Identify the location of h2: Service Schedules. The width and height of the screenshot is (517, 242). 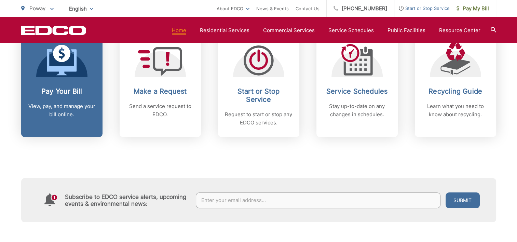
(357, 91).